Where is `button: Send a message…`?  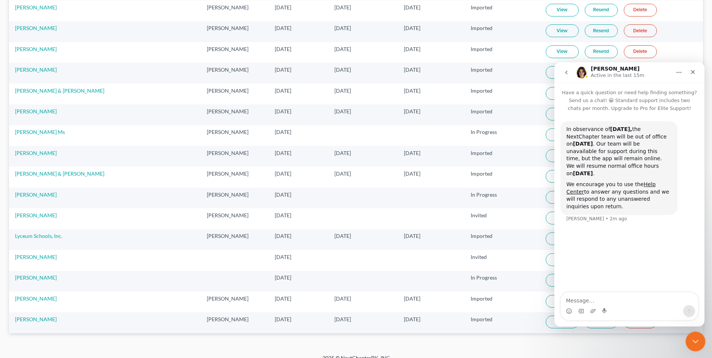
button: Send a message… is located at coordinates (135, 249).